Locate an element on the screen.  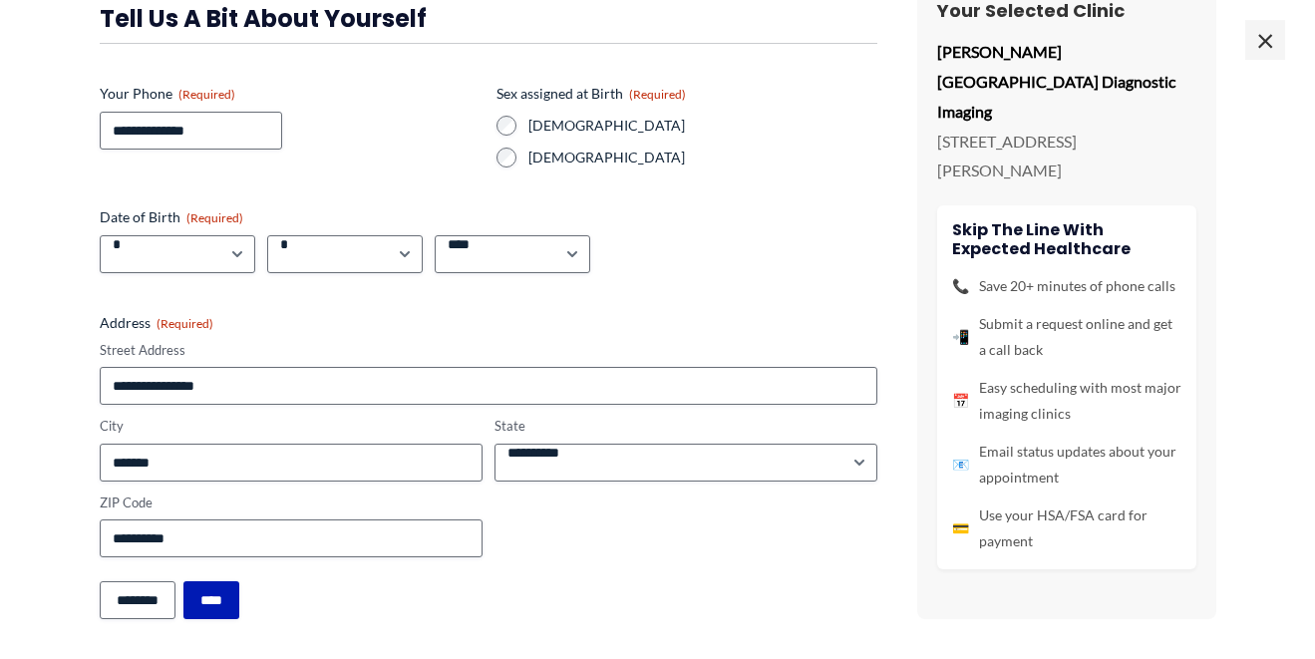
li: Save 20+ minutes of phone calls is located at coordinates (1066, 286).